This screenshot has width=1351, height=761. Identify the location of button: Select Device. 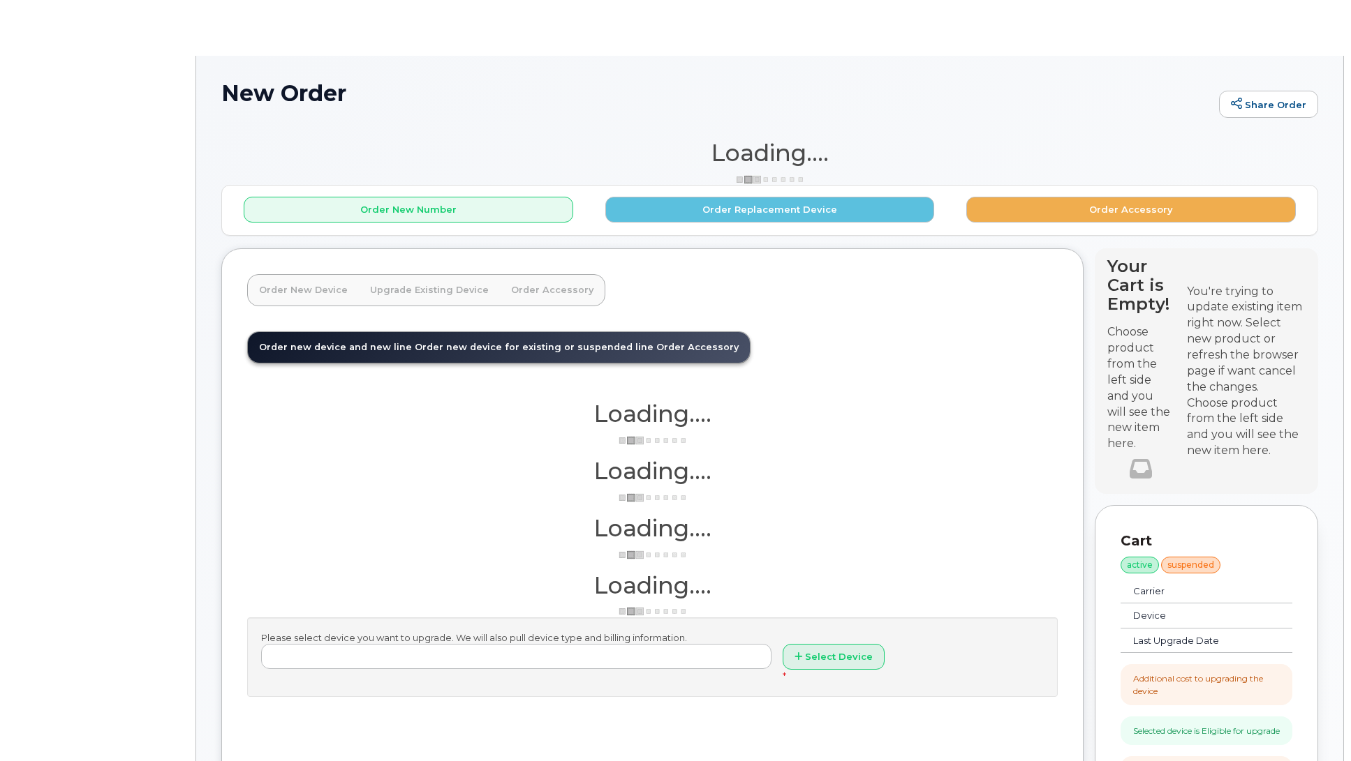
(833, 657).